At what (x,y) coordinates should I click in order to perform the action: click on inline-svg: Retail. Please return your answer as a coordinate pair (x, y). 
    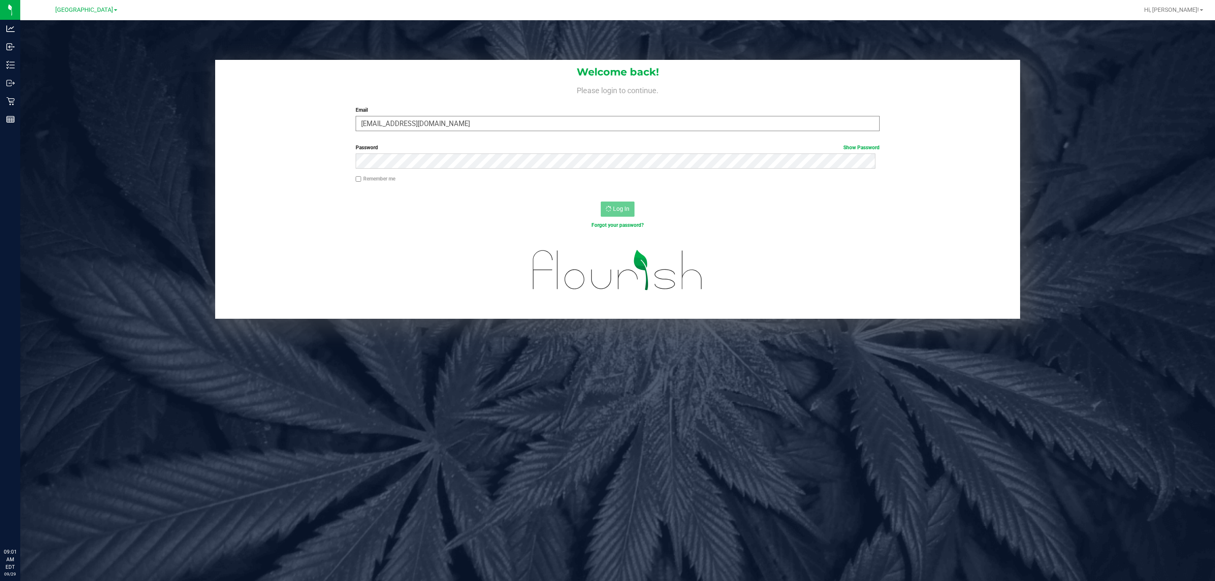
    Looking at the image, I should click on (11, 101).